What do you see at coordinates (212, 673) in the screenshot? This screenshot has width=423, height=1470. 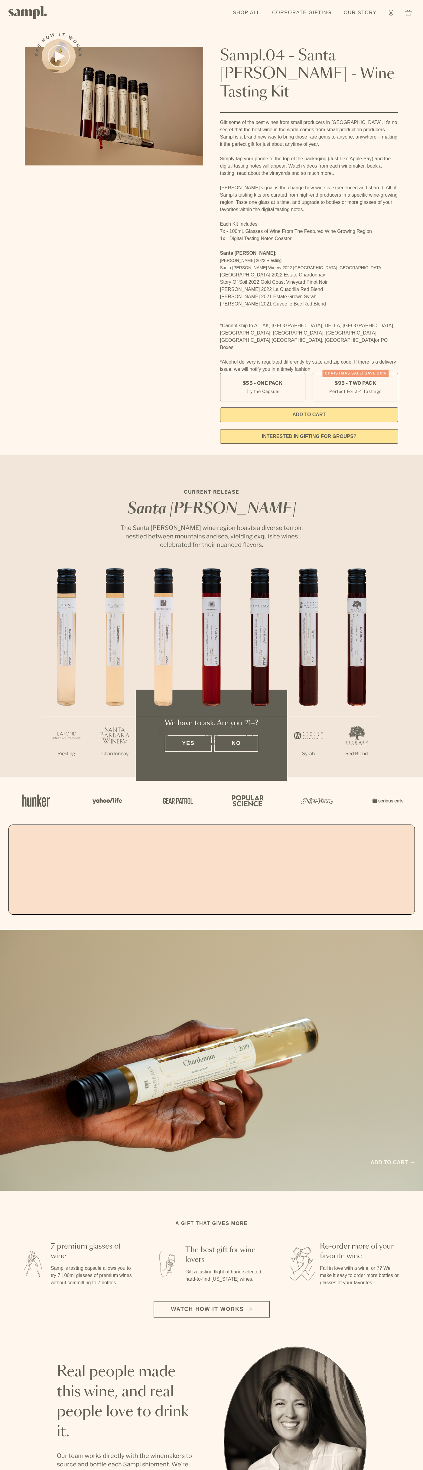 I see `li: 4 / 7` at bounding box center [212, 673].